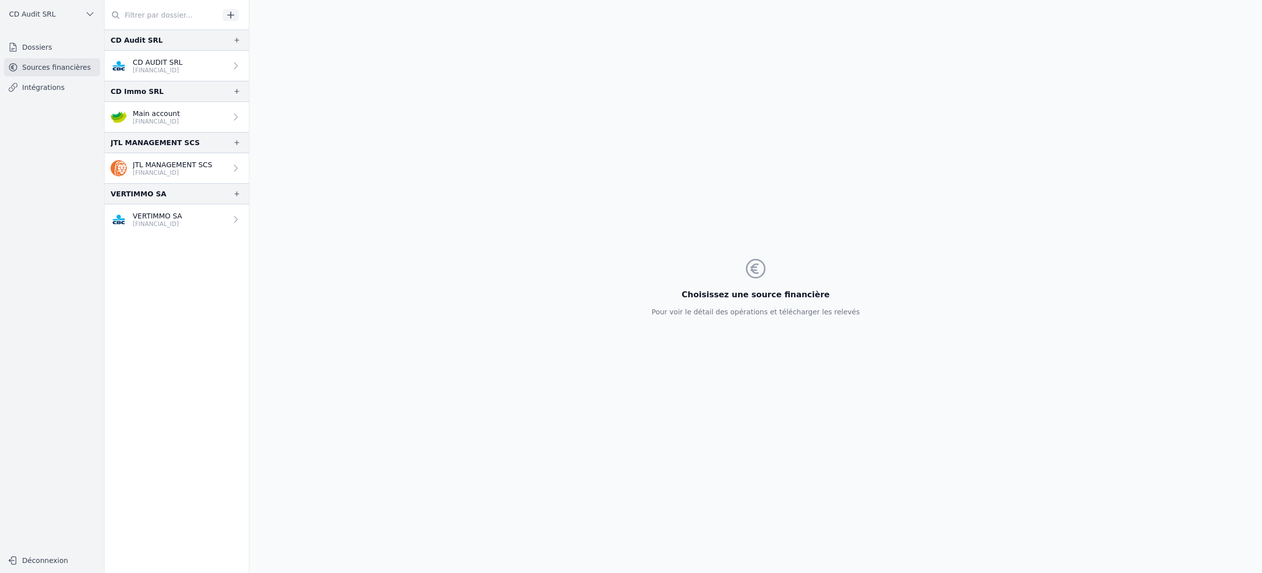 Image resolution: width=1262 pixels, height=573 pixels. Describe the element at coordinates (157, 216) in the screenshot. I see `p: VERTIMMO SA` at that location.